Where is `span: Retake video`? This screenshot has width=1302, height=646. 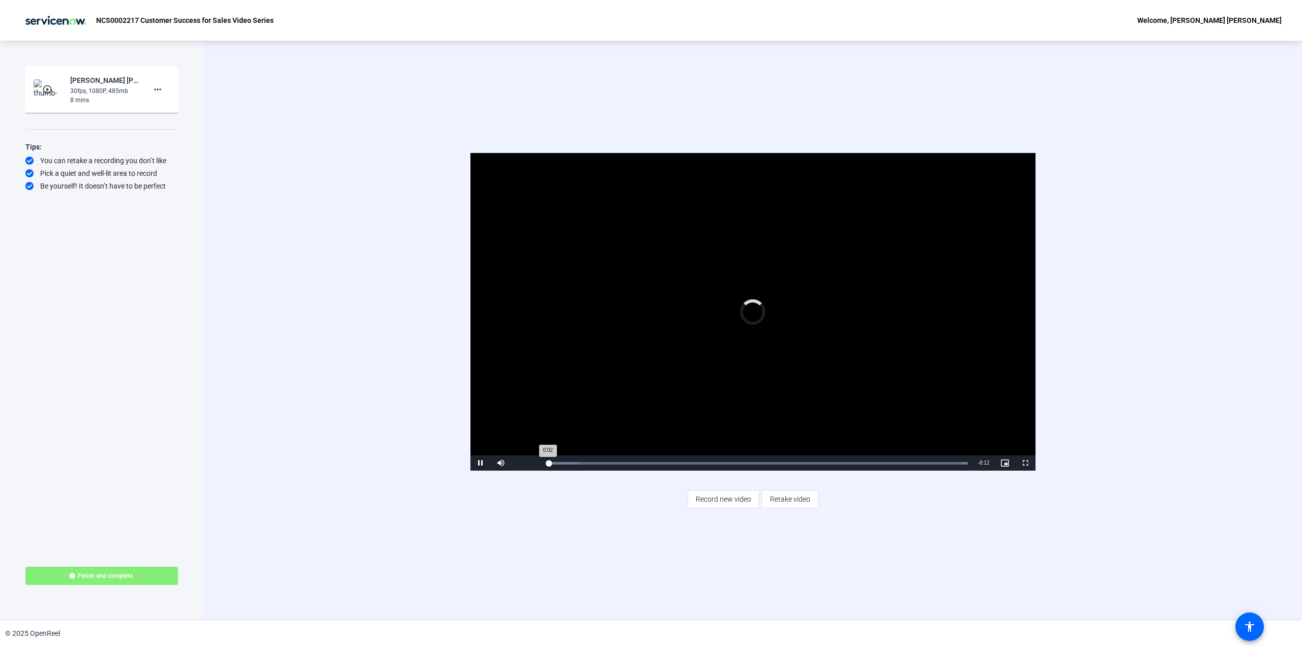
span: Retake video is located at coordinates (790, 499).